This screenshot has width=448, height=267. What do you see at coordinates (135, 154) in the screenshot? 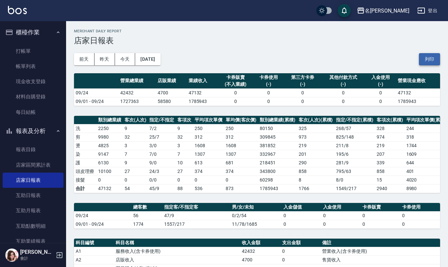
I see `td: 7` at bounding box center [135, 154].